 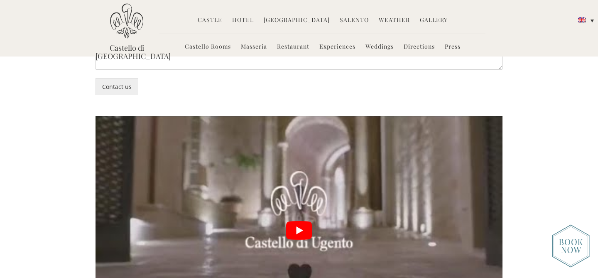 What do you see at coordinates (254, 47) in the screenshot?
I see `a: Masseria` at bounding box center [254, 47].